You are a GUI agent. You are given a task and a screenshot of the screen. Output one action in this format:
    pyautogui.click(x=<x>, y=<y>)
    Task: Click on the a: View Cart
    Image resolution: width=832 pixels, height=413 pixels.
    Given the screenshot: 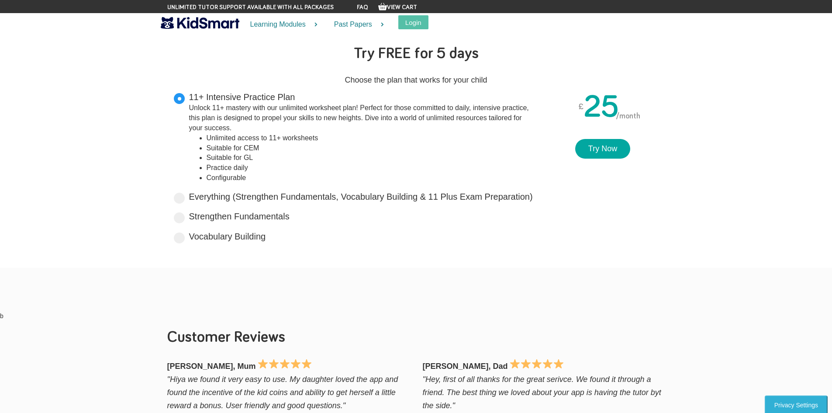 What is the action you would take?
    pyautogui.click(x=397, y=7)
    